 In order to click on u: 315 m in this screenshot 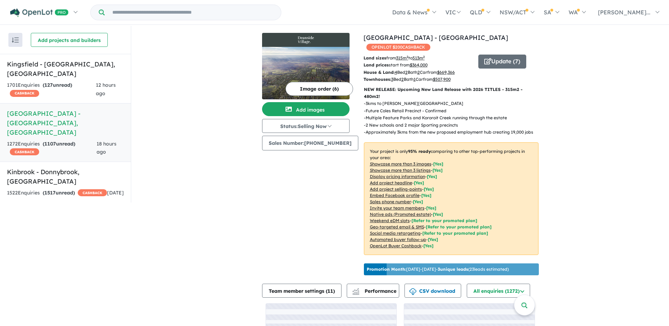, I will do `click(402, 58)`.